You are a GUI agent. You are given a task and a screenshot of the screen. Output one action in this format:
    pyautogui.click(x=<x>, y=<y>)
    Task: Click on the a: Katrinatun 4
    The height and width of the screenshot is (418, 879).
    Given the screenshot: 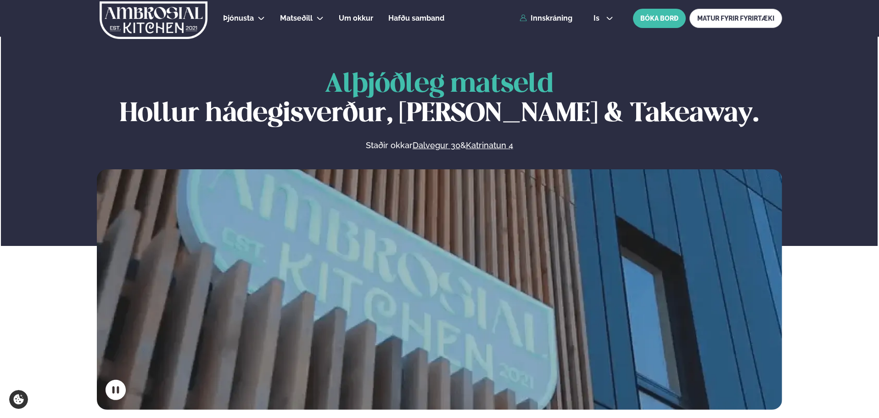 What is the action you would take?
    pyautogui.click(x=489, y=146)
    